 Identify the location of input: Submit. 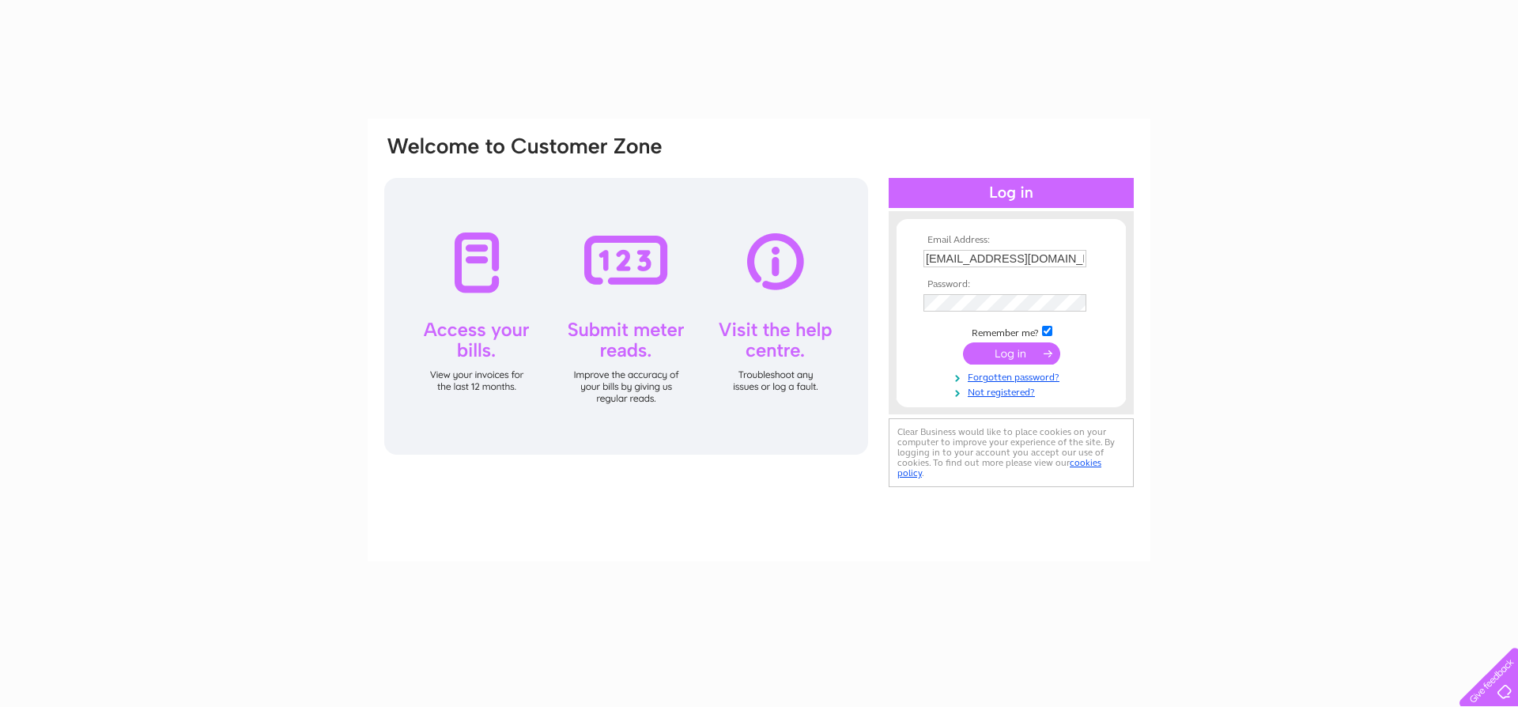
(1011, 353).